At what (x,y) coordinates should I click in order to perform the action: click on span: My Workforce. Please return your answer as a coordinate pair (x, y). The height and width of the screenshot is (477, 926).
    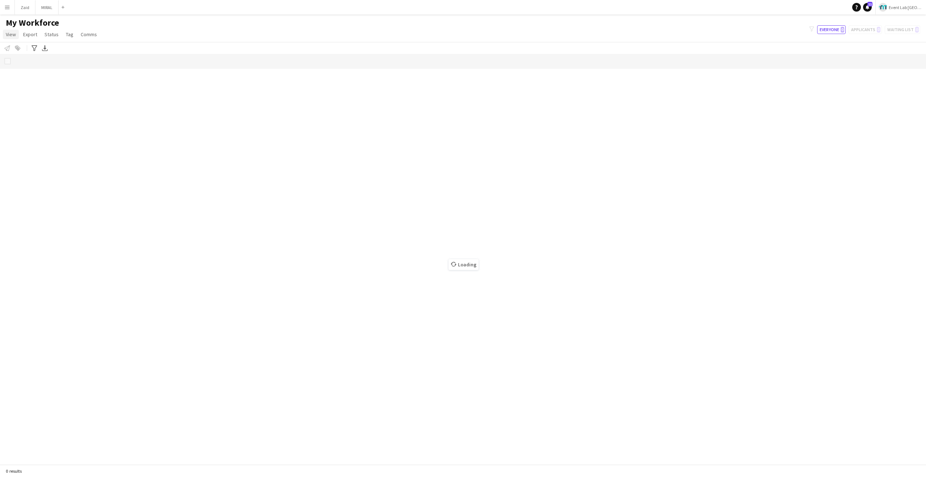
    Looking at the image, I should click on (32, 23).